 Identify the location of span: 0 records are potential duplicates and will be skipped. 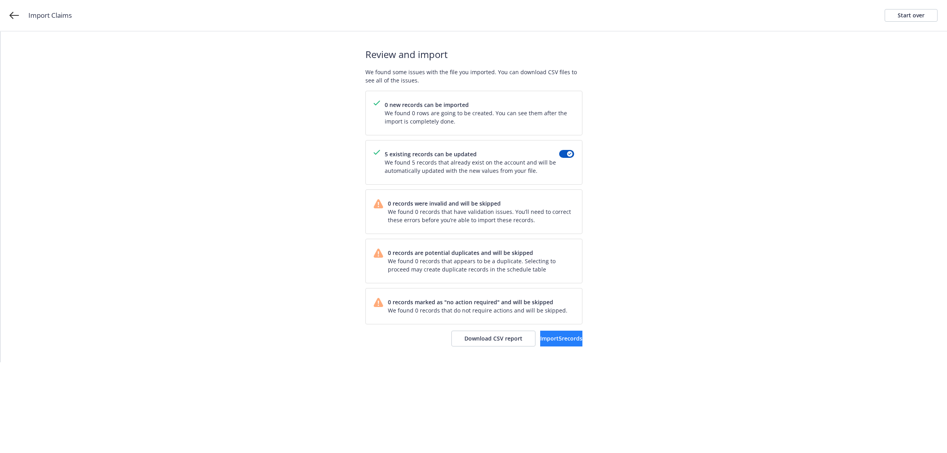
(481, 252).